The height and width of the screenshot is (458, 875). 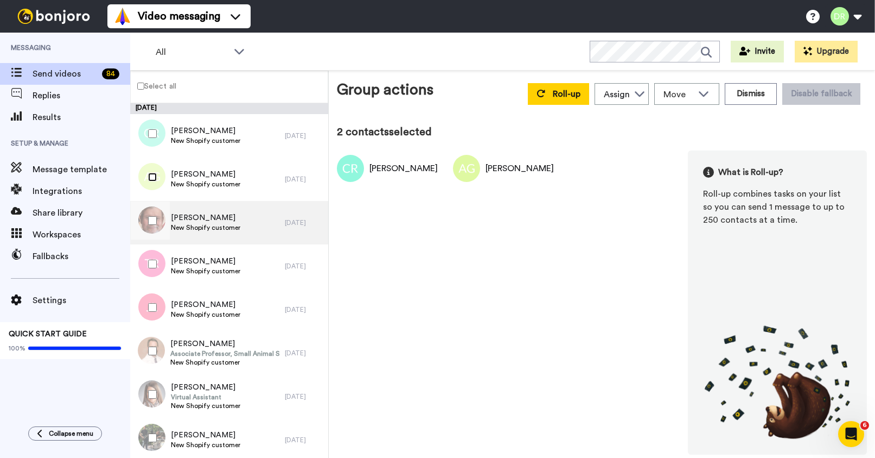 What do you see at coordinates (751, 94) in the screenshot?
I see `button: Dismiss` at bounding box center [751, 94].